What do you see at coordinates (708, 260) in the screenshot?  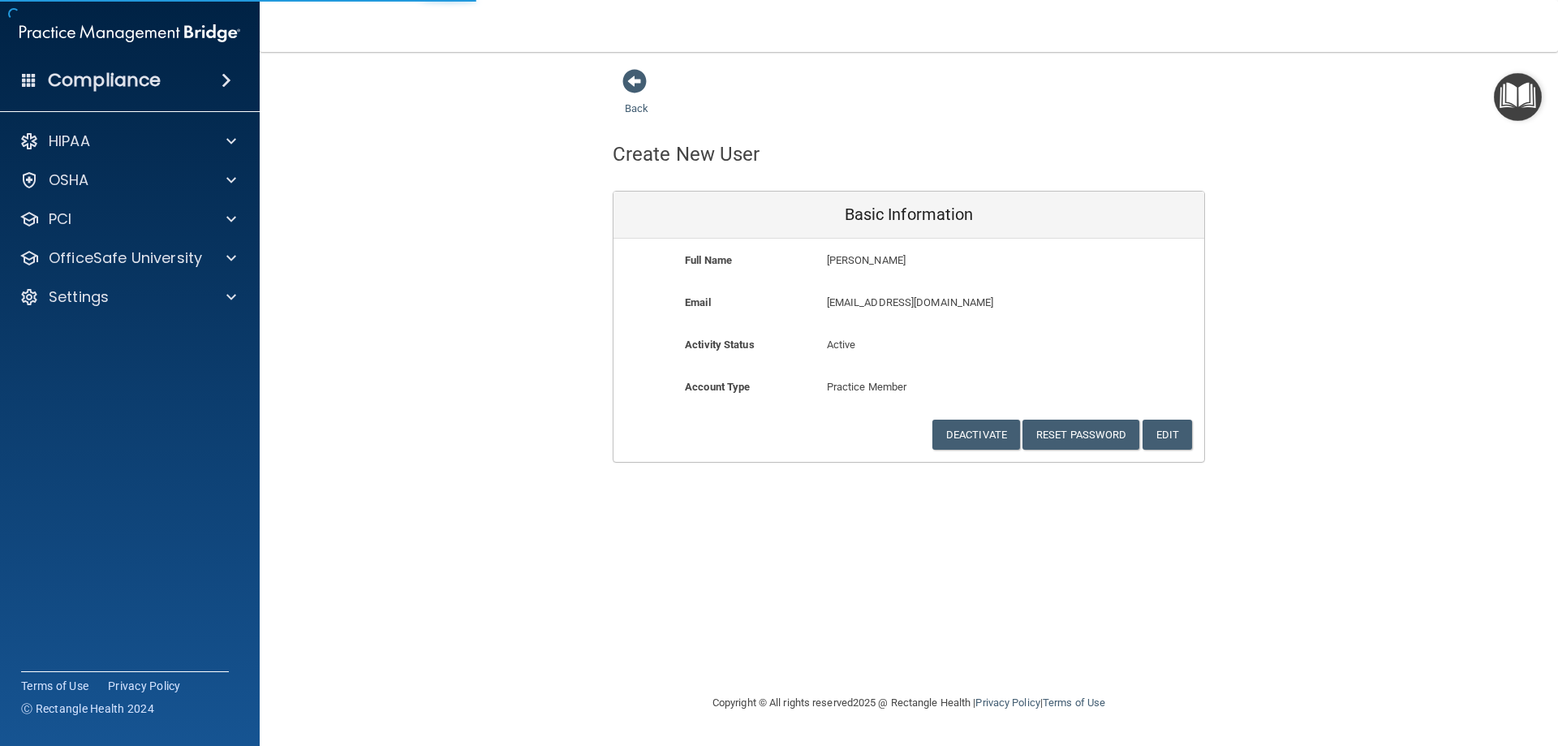 I see `b: Full Name` at bounding box center [708, 260].